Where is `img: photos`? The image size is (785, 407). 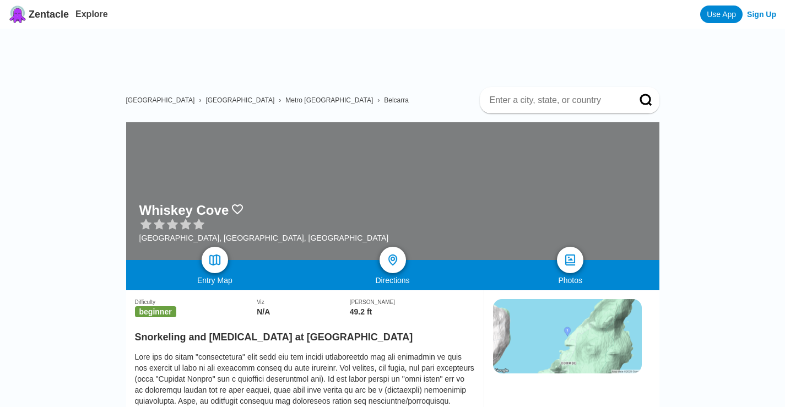
img: photos is located at coordinates (570, 260).